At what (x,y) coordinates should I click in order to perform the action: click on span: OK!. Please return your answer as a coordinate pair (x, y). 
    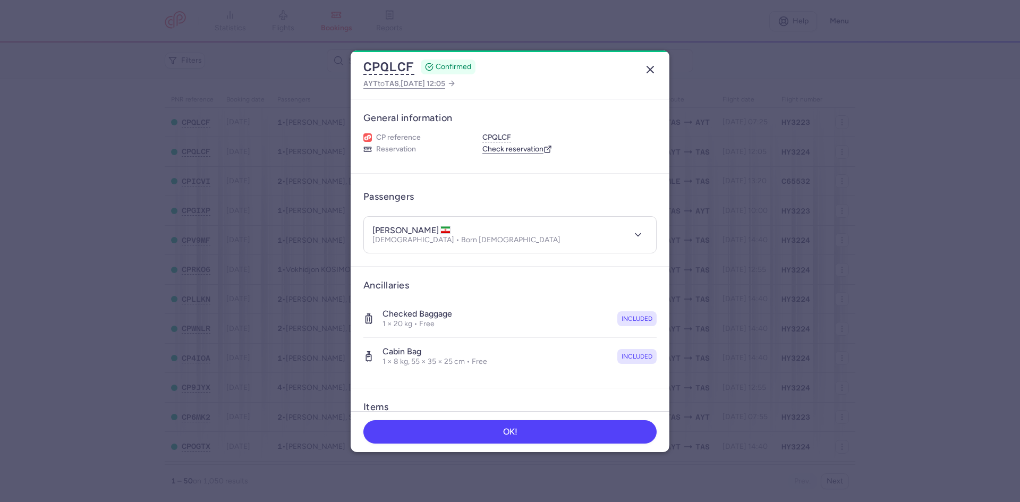
    Looking at the image, I should click on (510, 432).